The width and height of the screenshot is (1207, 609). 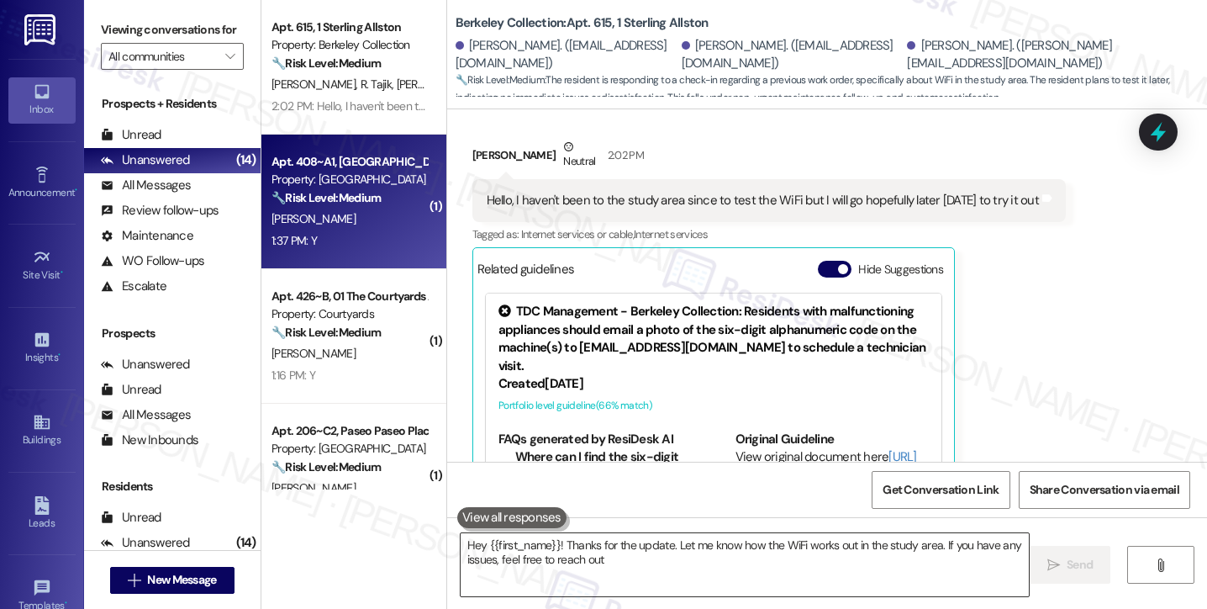 What do you see at coordinates (377, 84) in the screenshot?
I see `span: R. Tajik` at bounding box center [377, 84].